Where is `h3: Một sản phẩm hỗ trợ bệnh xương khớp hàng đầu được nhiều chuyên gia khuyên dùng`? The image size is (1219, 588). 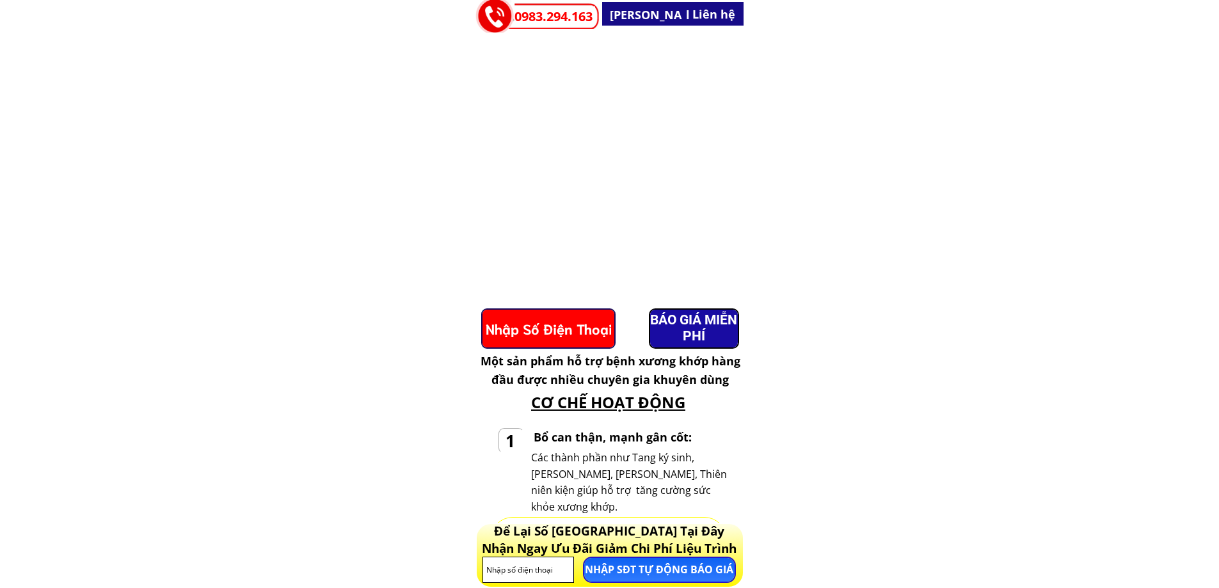 h3: Một sản phẩm hỗ trợ bệnh xương khớp hàng đầu được nhiều chuyên gia khuyên dùng is located at coordinates (610, 370).